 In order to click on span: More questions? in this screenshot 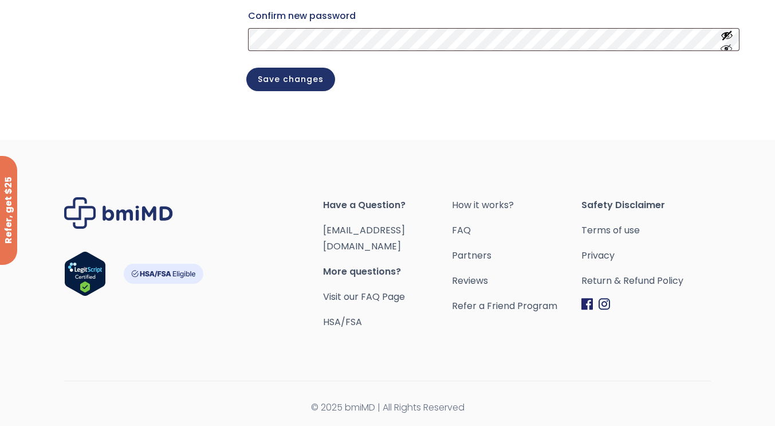, I will do `click(388, 272)`.